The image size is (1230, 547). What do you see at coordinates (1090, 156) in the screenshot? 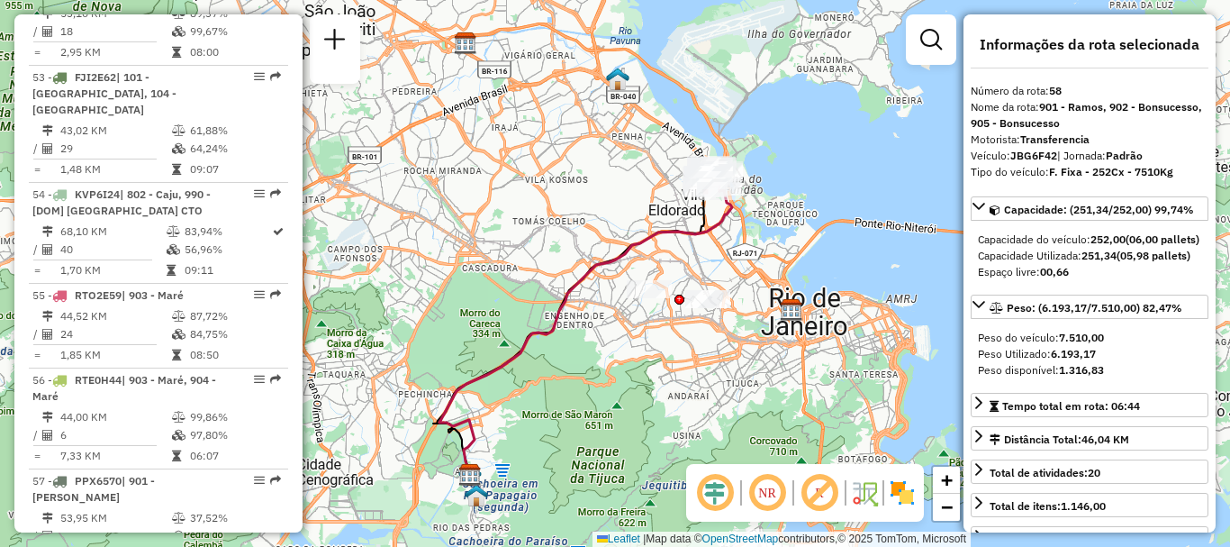
I see `div: Veículo:` at bounding box center [1090, 156].